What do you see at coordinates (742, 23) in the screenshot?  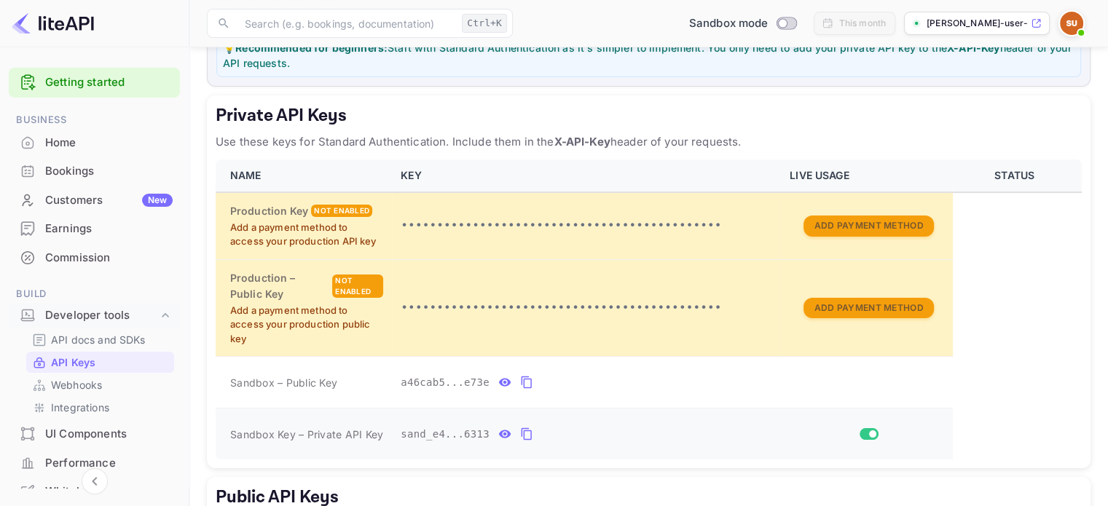 I see `div: Switch to Production mode` at bounding box center [742, 23].